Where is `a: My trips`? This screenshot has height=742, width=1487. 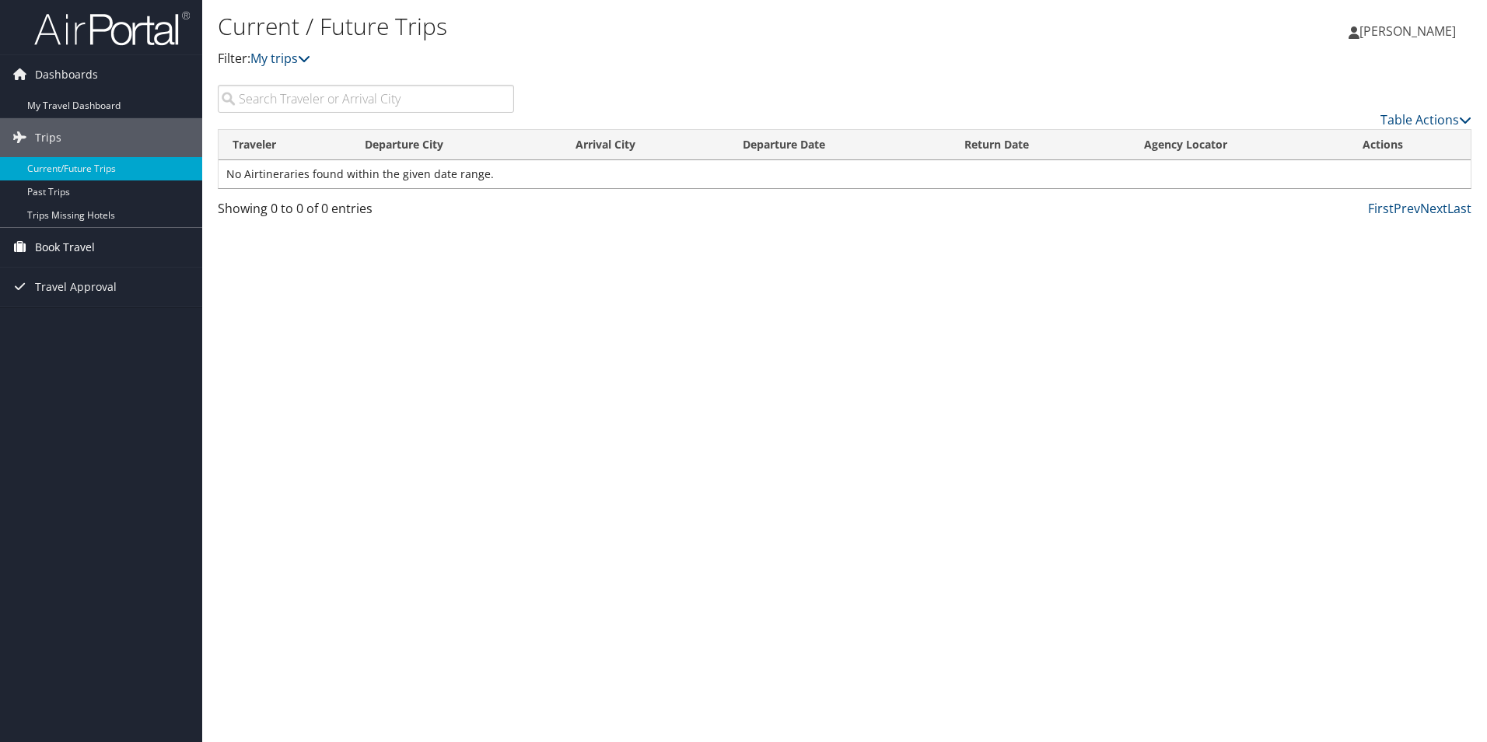
a: My trips is located at coordinates (280, 58).